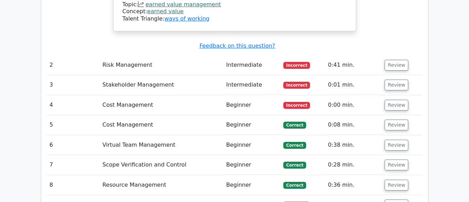 The width and height of the screenshot is (469, 202). What do you see at coordinates (73, 85) in the screenshot?
I see `td: 3` at bounding box center [73, 85].